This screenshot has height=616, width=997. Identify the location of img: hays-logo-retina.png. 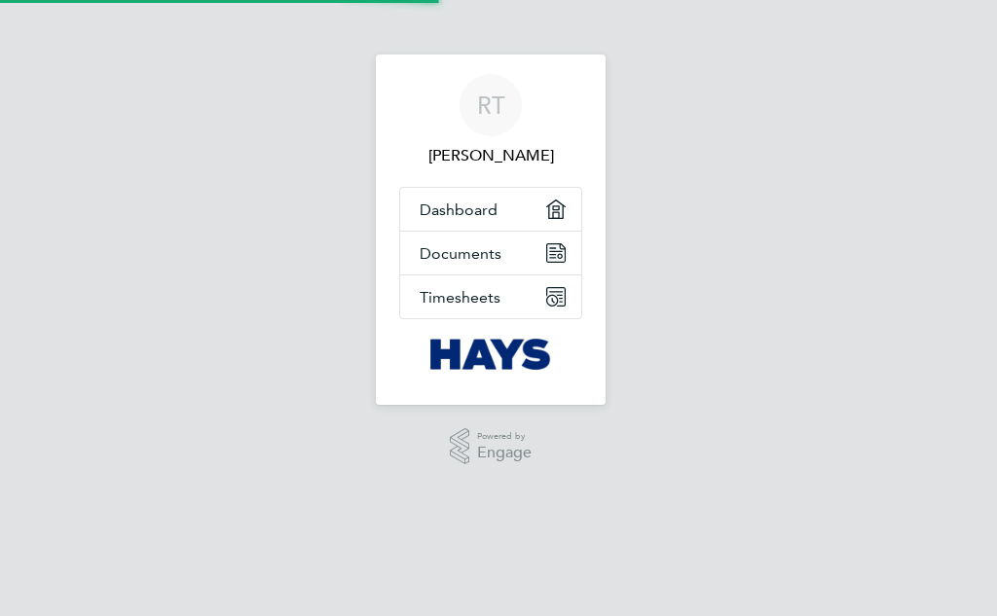
(491, 354).